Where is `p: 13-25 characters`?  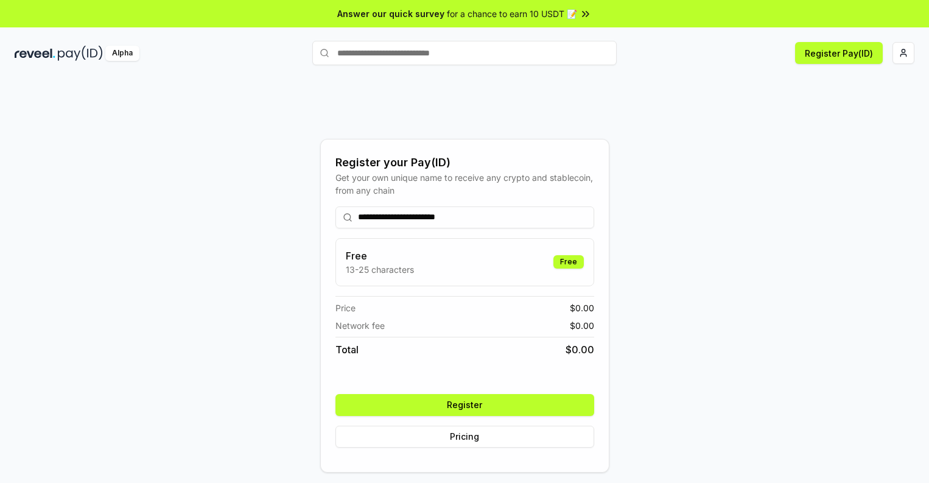 p: 13-25 characters is located at coordinates (380, 269).